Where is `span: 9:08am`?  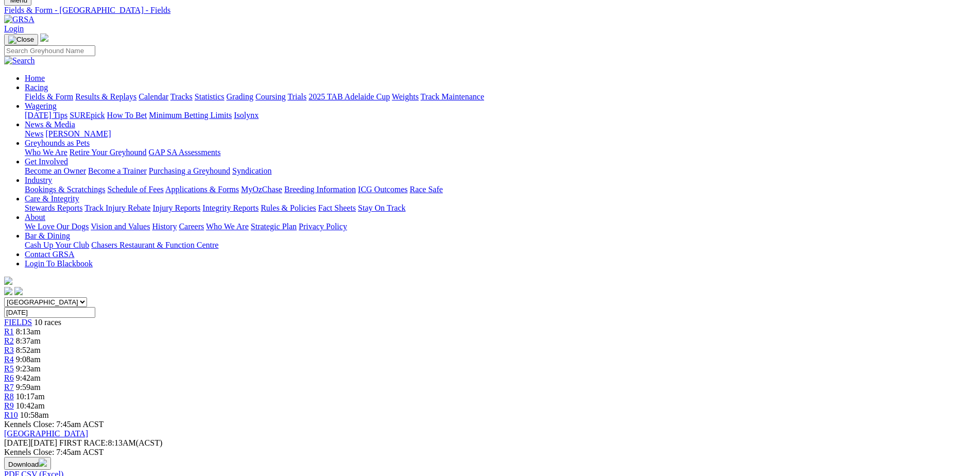 span: 9:08am is located at coordinates (28, 359).